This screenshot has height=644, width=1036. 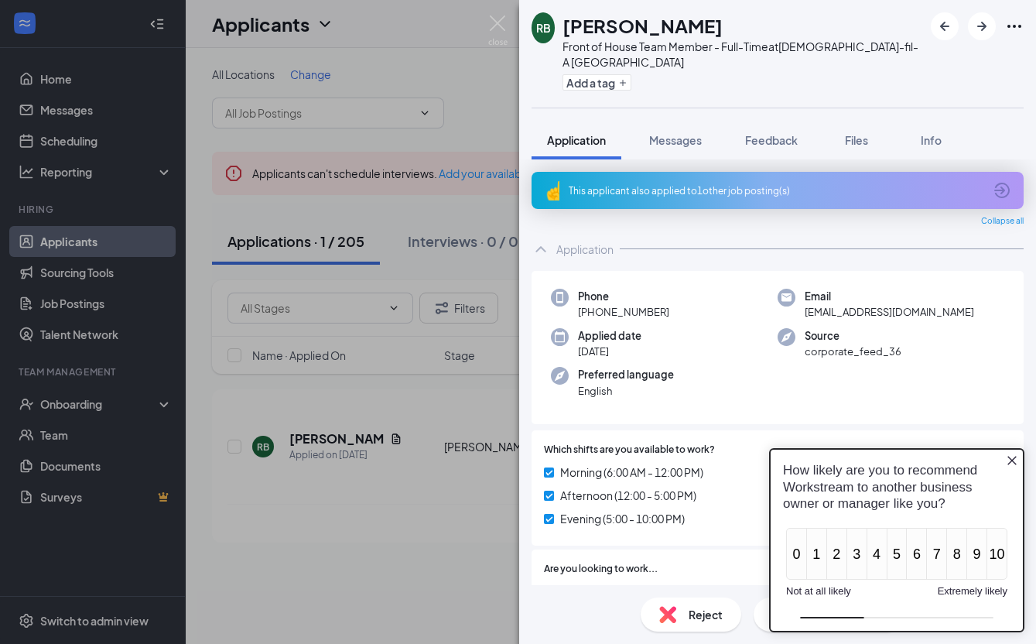 I want to click on span: Applied date, so click(x=610, y=336).